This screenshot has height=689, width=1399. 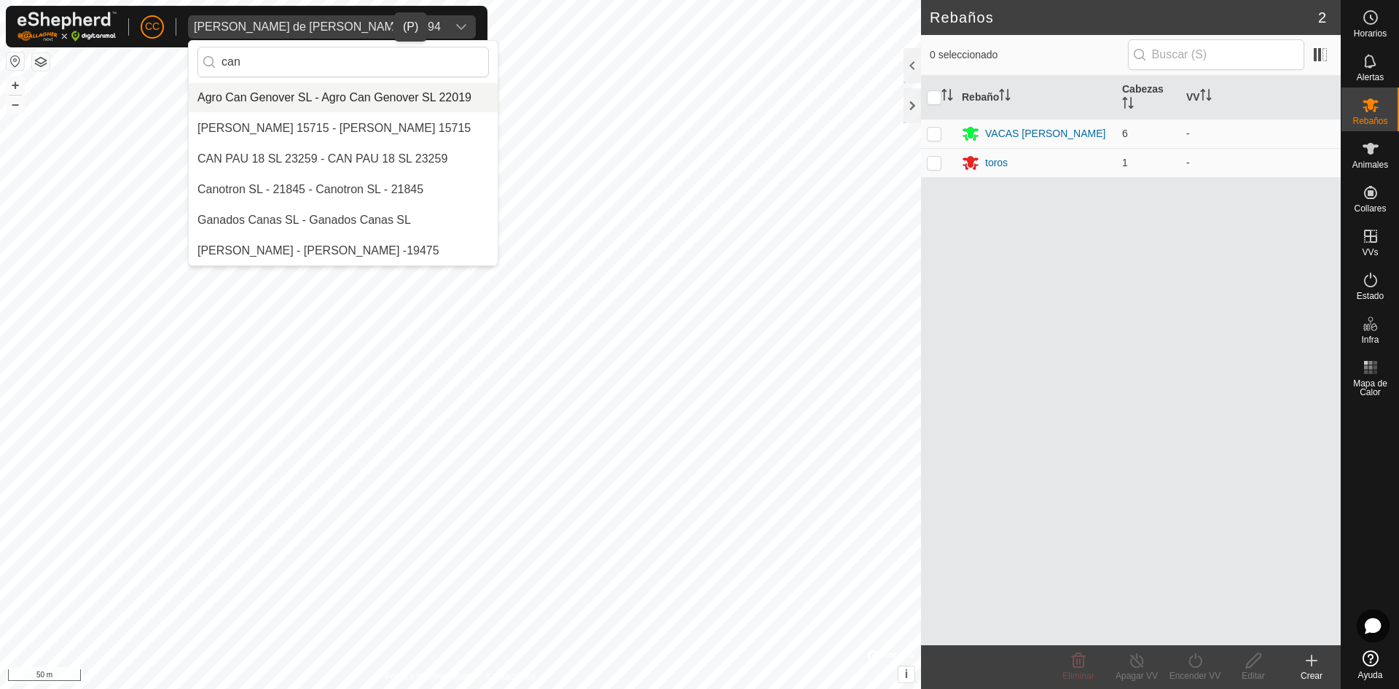 What do you see at coordinates (1254, 676) in the screenshot?
I see `div: Editar` at bounding box center [1254, 676].